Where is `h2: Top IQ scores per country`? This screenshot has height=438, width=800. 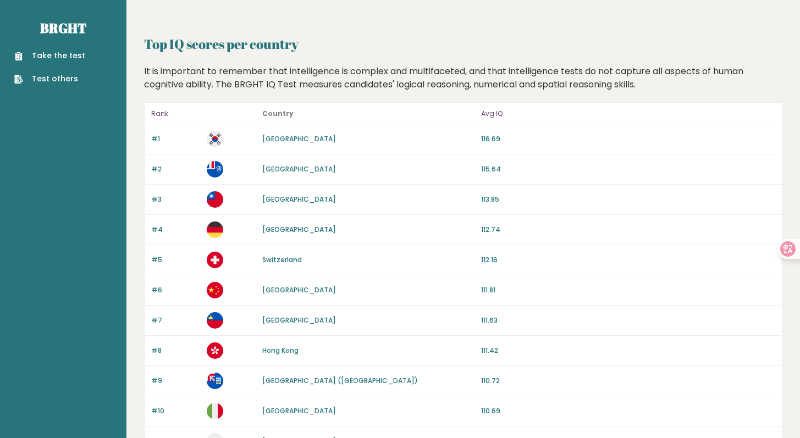
h2: Top IQ scores per country is located at coordinates (463, 44).